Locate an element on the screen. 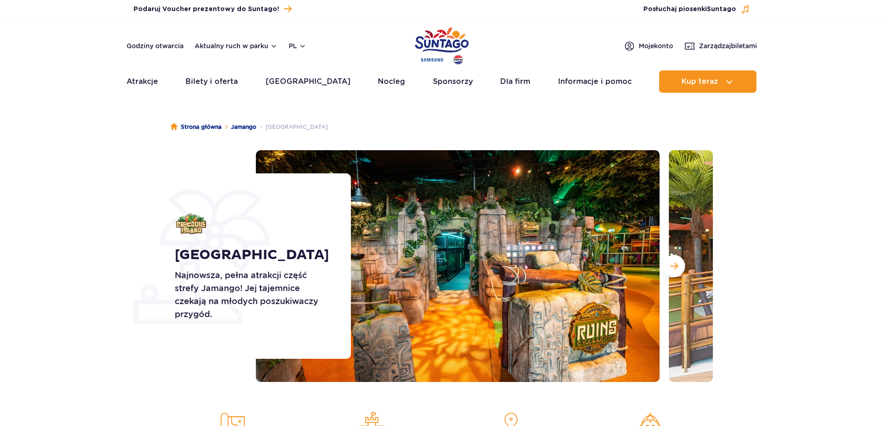 This screenshot has width=883, height=426. a: Mojekonto is located at coordinates (649, 46).